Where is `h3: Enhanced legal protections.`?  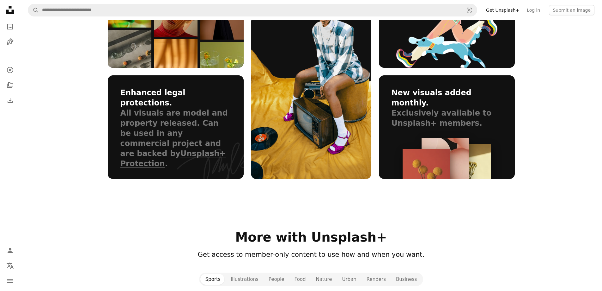
h3: Enhanced legal protections. is located at coordinates (176, 98).